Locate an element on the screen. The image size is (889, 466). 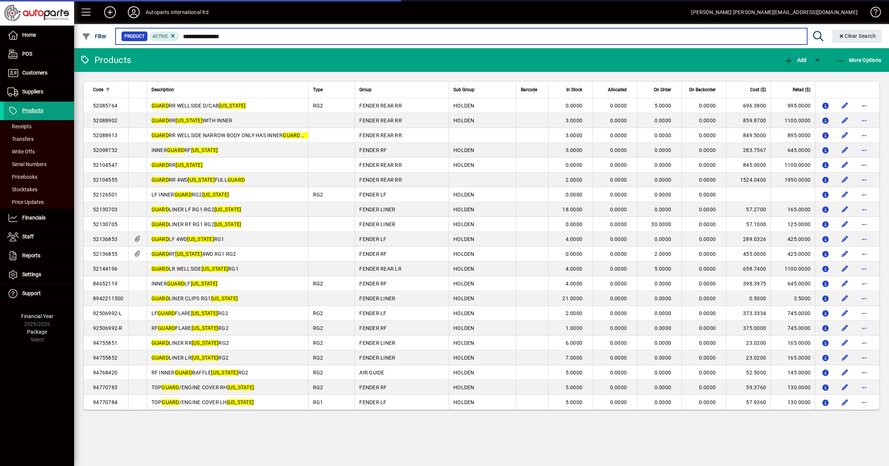
span: LR WELLSIDE RG1 is located at coordinates (195, 269).